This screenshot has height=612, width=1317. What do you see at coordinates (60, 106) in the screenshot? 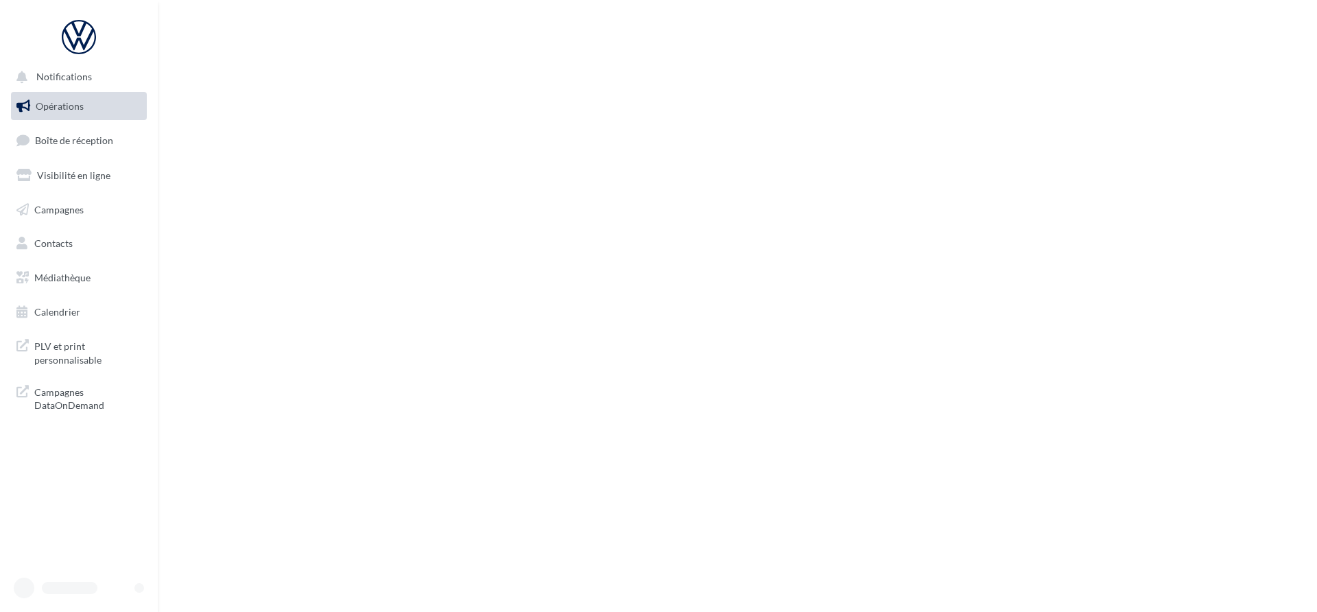
I see `span: Opérations` at bounding box center [60, 106].